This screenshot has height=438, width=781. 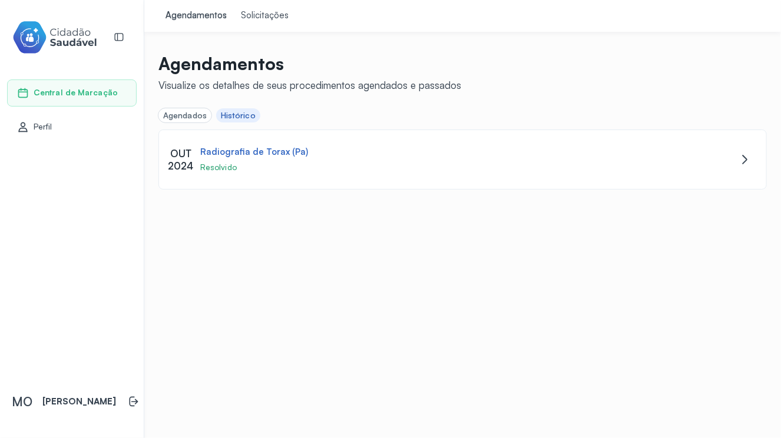 What do you see at coordinates (433, 167) in the screenshot?
I see `div: Resolvido` at bounding box center [433, 167].